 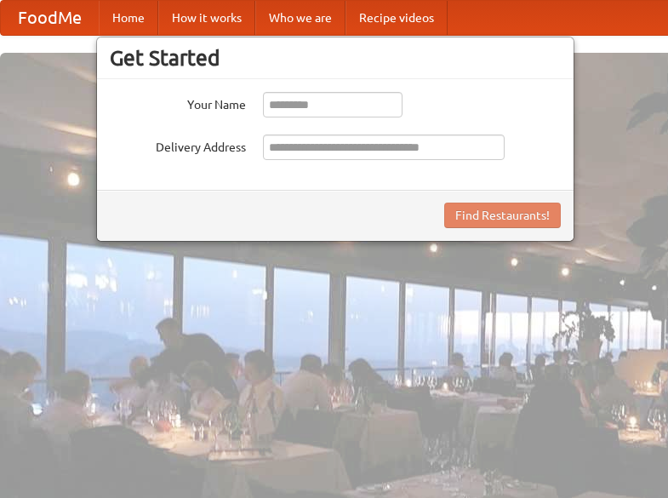 I want to click on a: How it works, so click(x=207, y=18).